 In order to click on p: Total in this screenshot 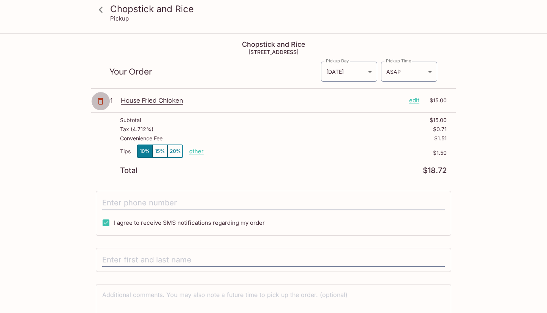, I will do `click(129, 170)`.